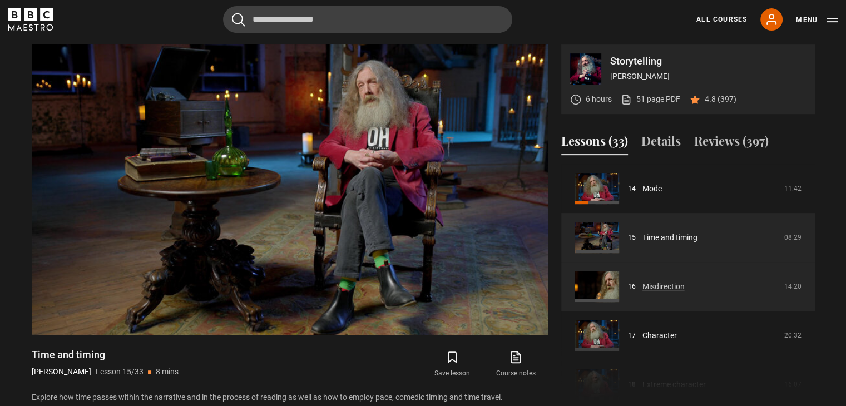 The height and width of the screenshot is (406, 846). I want to click on button: Save lesson, so click(452, 364).